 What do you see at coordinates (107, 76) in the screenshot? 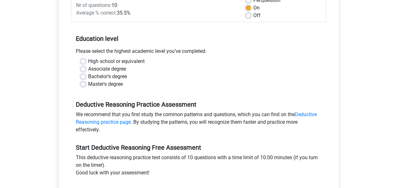
I see `label: Bachelor's degree` at bounding box center [107, 76].